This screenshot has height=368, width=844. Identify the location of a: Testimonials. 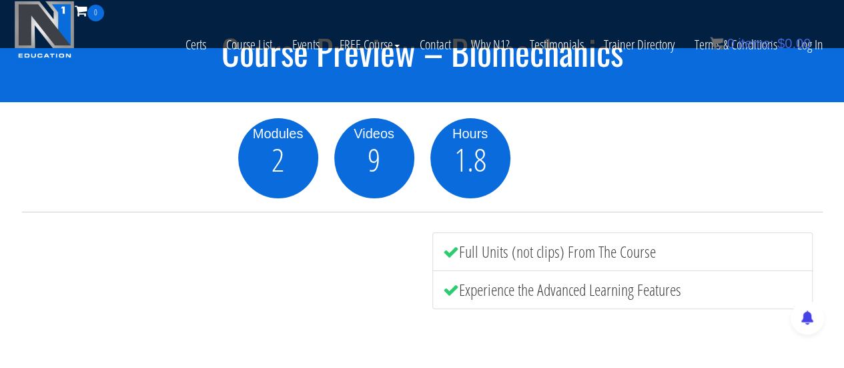
(557, 45).